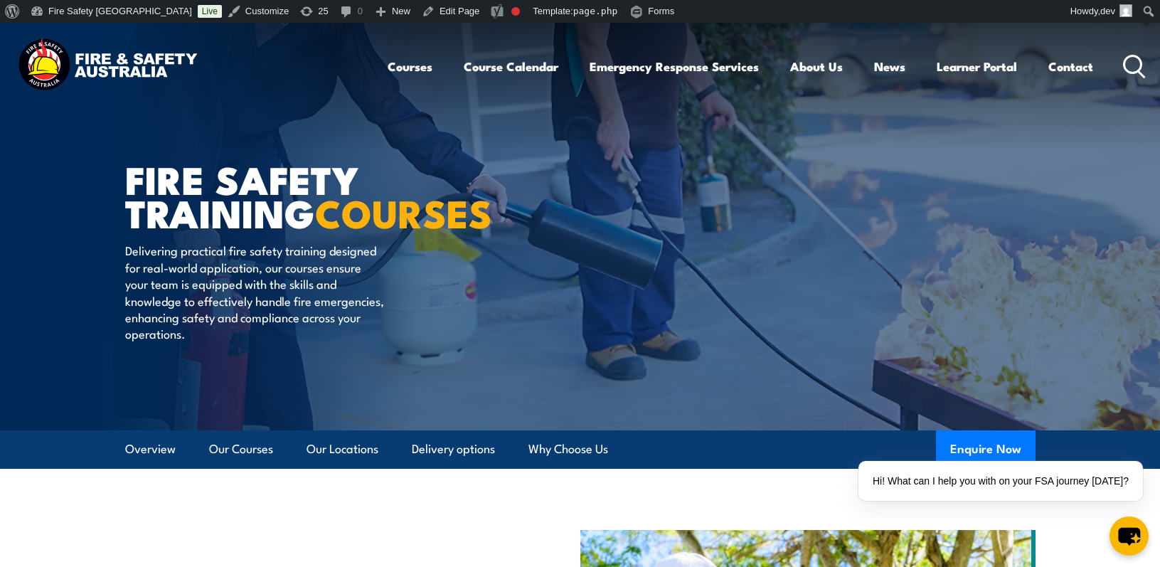 This screenshot has height=567, width=1160. I want to click on a: Live, so click(210, 11).